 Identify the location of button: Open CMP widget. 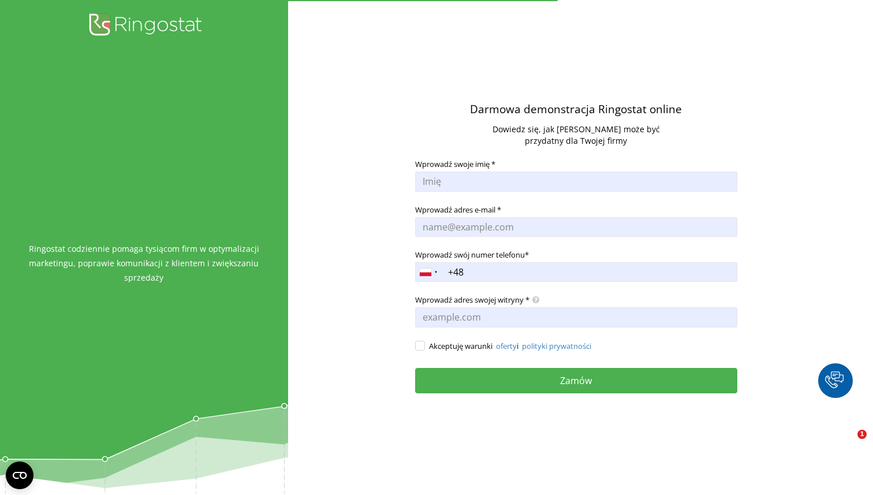
(20, 475).